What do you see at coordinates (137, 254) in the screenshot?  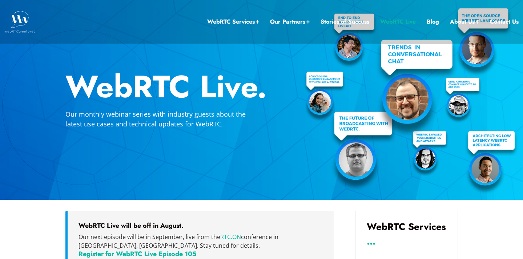 I see `a: Register for WebRTC Live Episode 105` at bounding box center [137, 254].